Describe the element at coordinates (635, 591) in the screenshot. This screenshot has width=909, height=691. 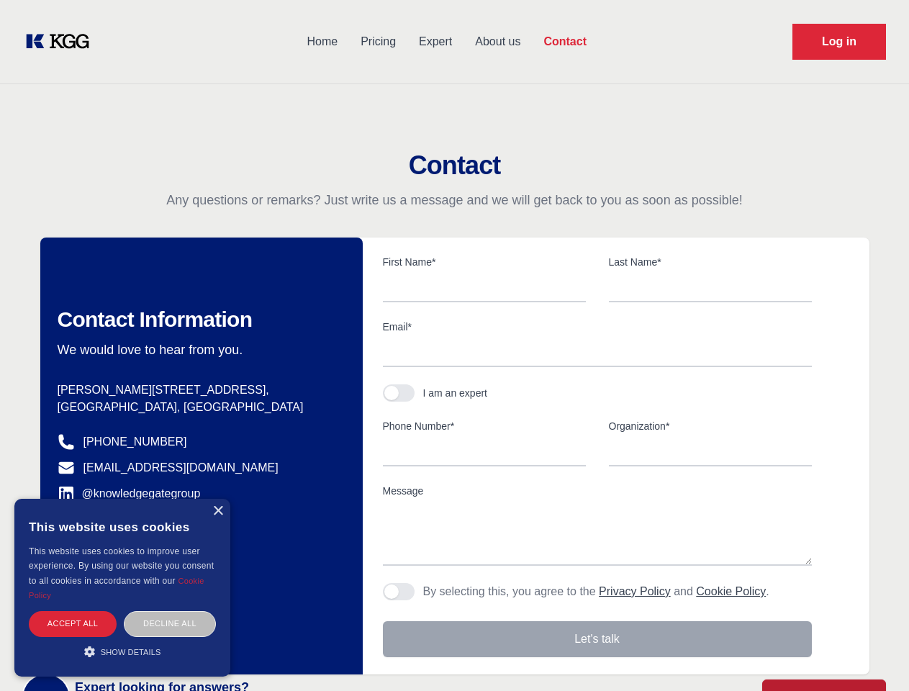
I see `a: Privacy Policy` at that location.